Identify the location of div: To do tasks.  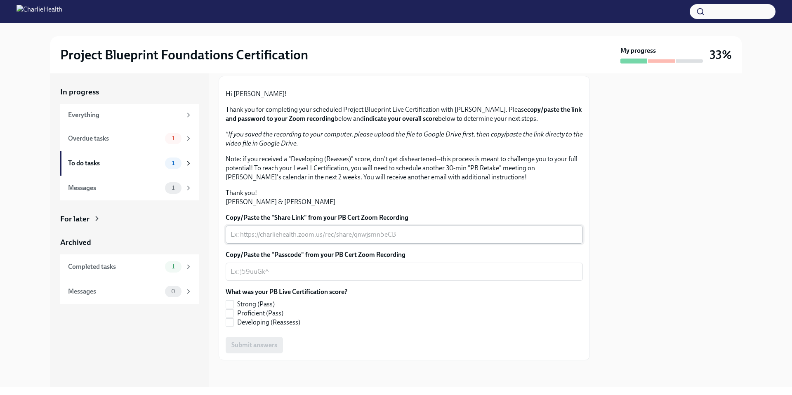
(115, 163).